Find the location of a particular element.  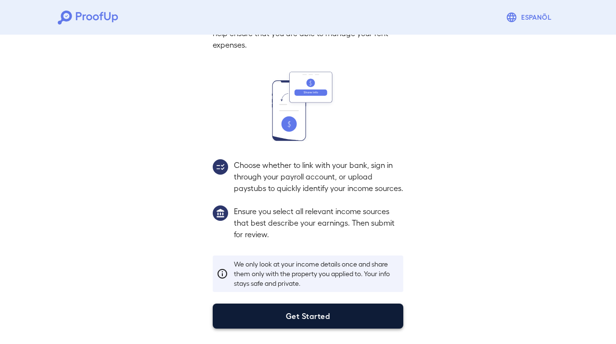

button: Get Started is located at coordinates (308, 316).